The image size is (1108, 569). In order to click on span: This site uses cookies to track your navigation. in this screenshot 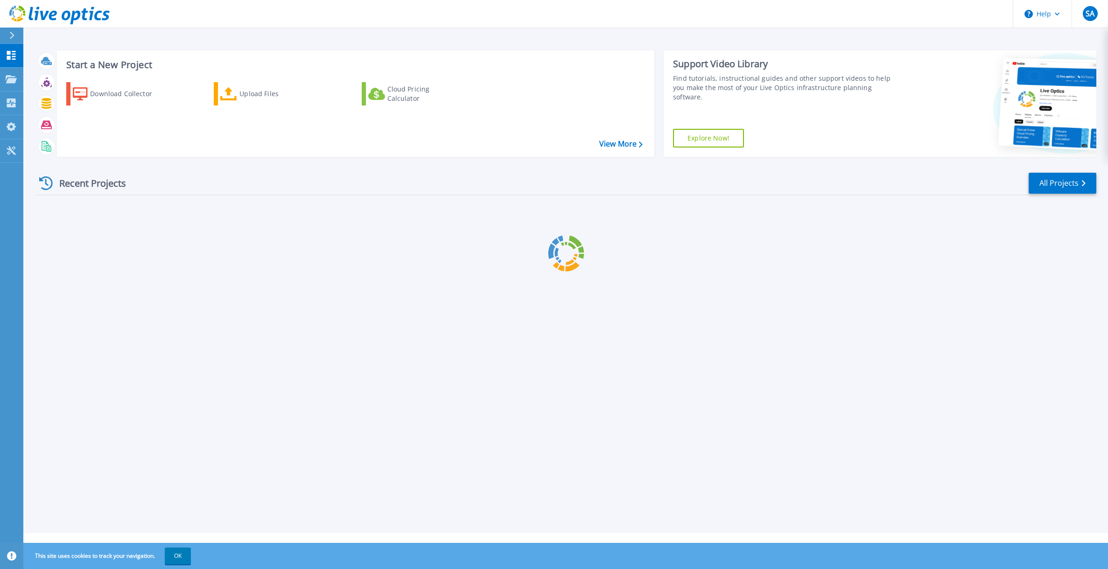, I will do `click(108, 556)`.